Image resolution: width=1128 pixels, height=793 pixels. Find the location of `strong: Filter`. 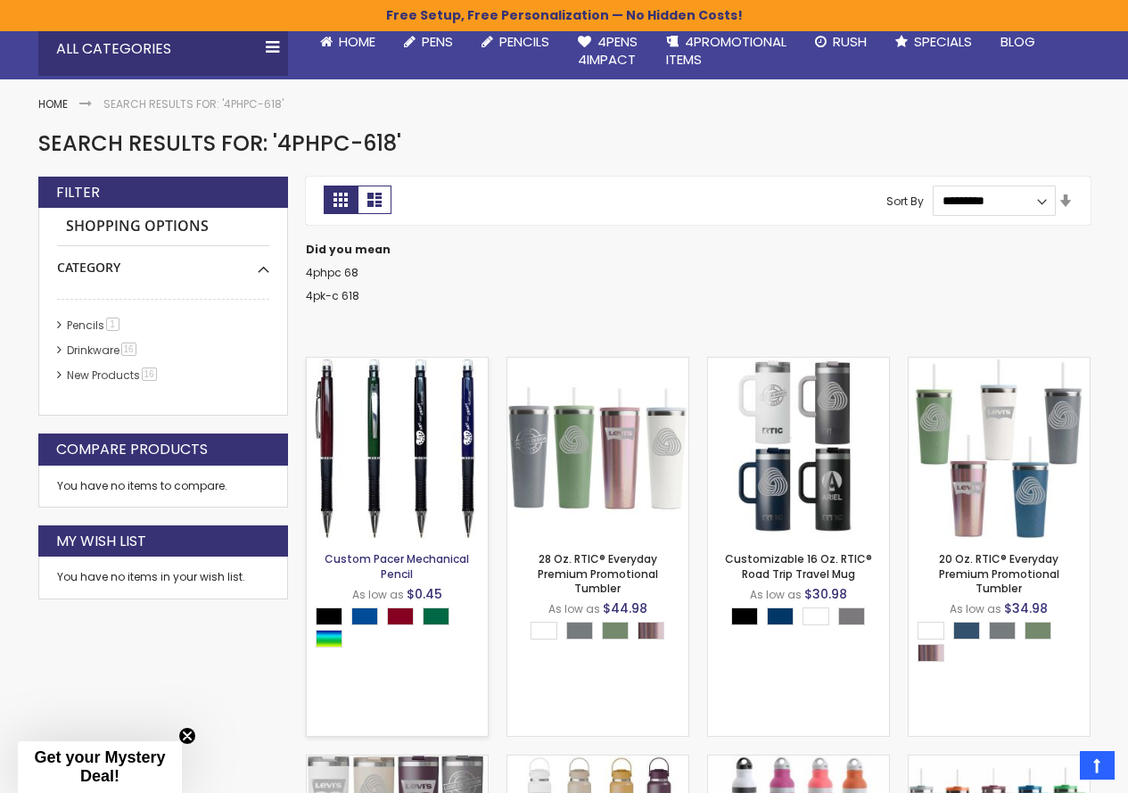

strong: Filter is located at coordinates (78, 193).